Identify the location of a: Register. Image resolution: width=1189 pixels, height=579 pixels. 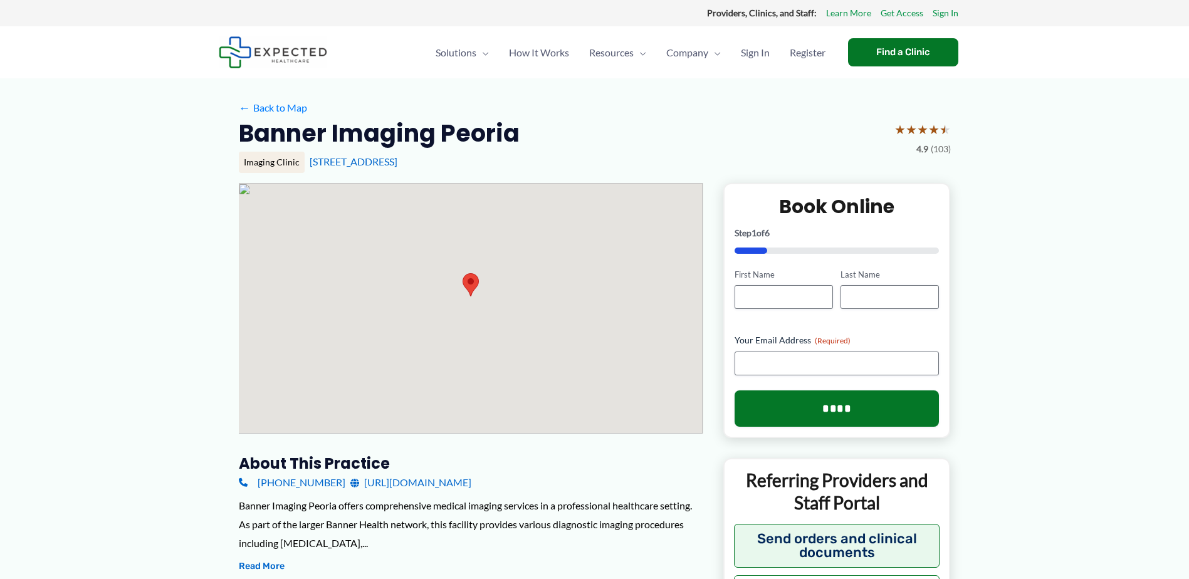
(807, 53).